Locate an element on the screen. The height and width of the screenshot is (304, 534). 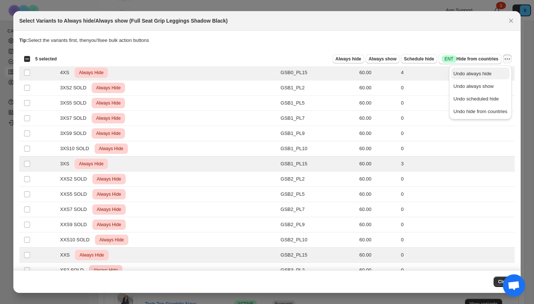
h2: Select Variants to Always hide/Always show (Full Seat Grip Leggings Shadow Black) is located at coordinates (123, 21).